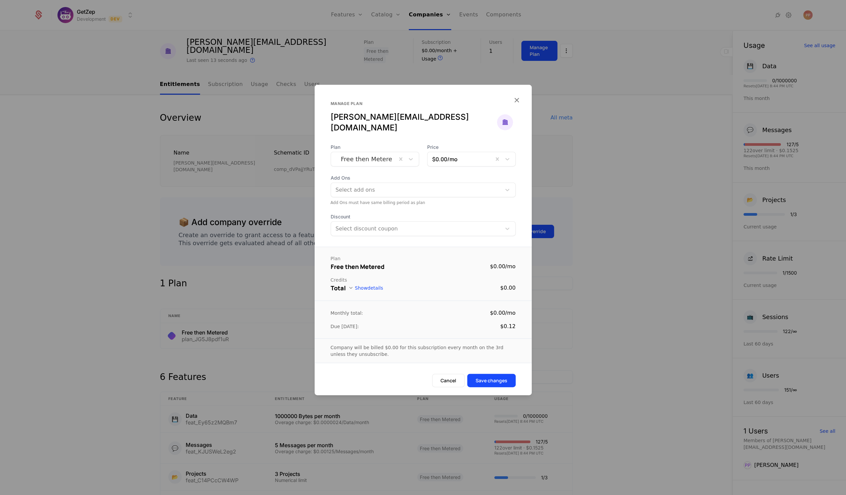 The height and width of the screenshot is (495, 846). What do you see at coordinates (338, 288) in the screenshot?
I see `div: Total` at bounding box center [338, 288].